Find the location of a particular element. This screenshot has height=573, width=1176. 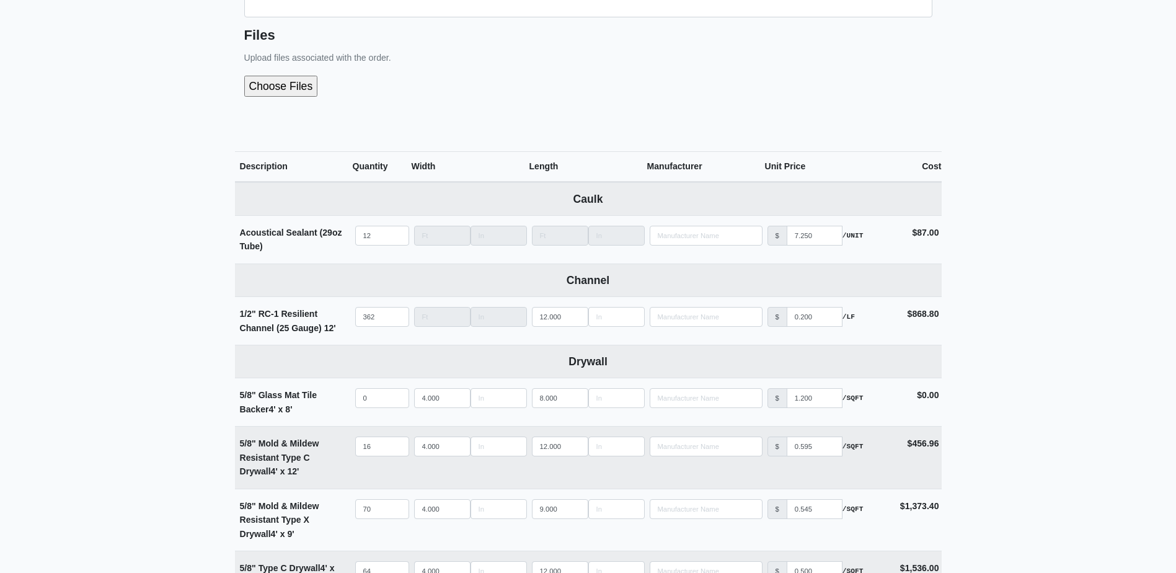

strong: 5/8" Mold & Mildew Resistant Type C Drywall is located at coordinates (280, 457).